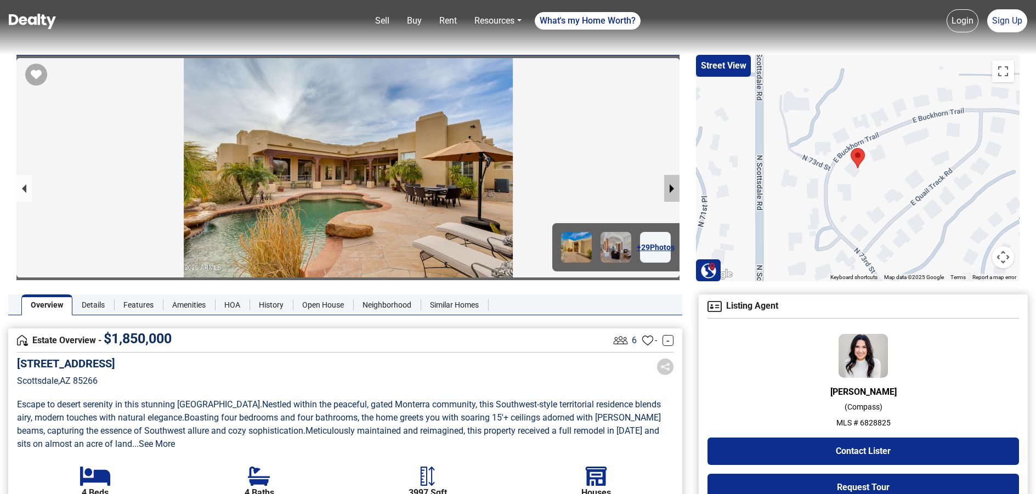 This screenshot has height=494, width=1036. Describe the element at coordinates (1003, 71) in the screenshot. I see `button: Toggle fullscreen view` at that location.